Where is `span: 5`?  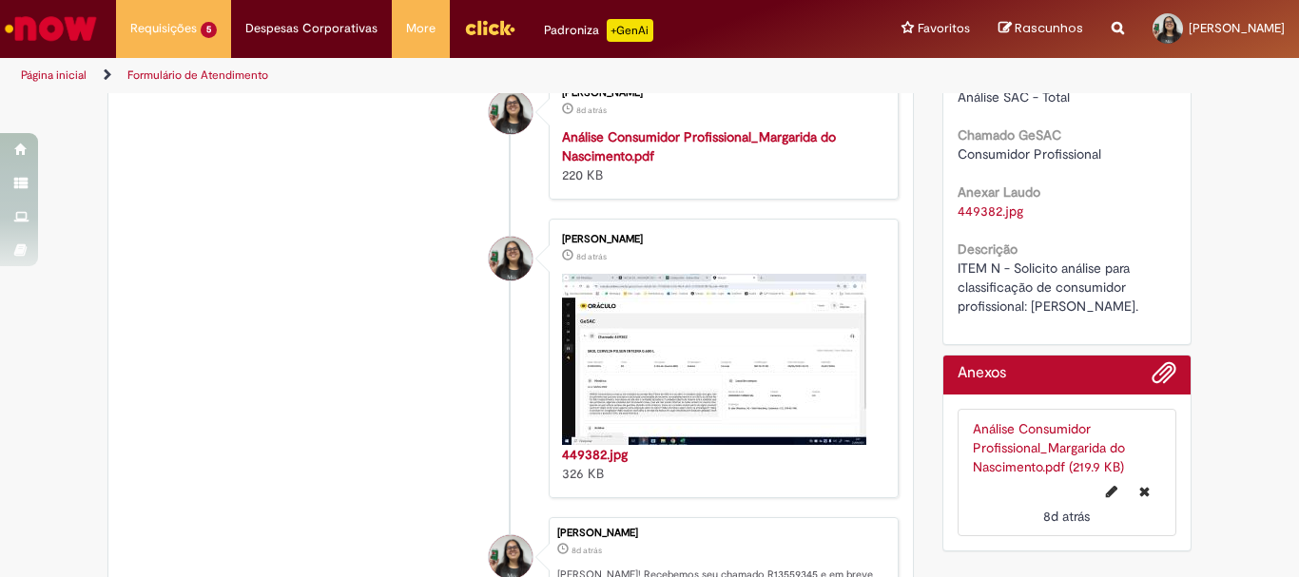
span: 5 is located at coordinates (208, 29).